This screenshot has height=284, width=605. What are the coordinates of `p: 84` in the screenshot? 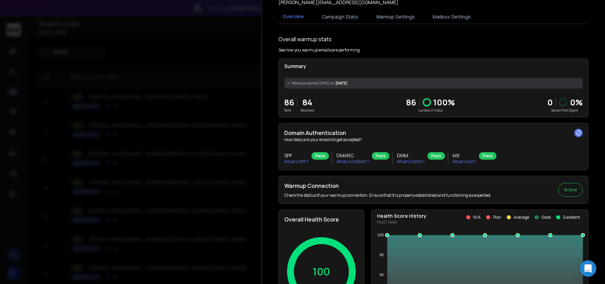 It's located at (307, 102).